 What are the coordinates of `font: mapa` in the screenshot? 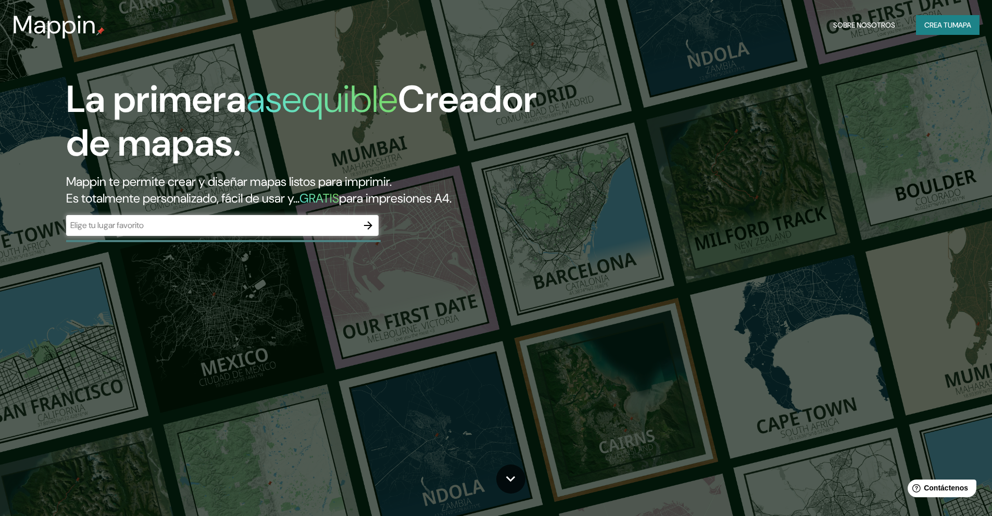 It's located at (962, 25).